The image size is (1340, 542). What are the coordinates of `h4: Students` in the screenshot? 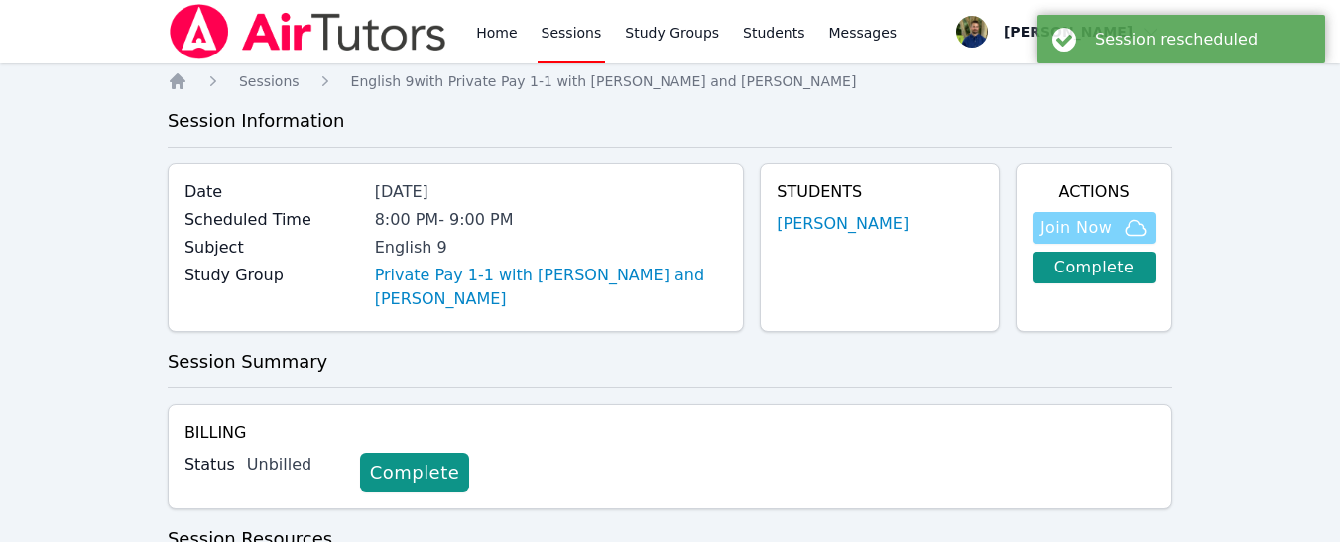 It's located at (880, 192).